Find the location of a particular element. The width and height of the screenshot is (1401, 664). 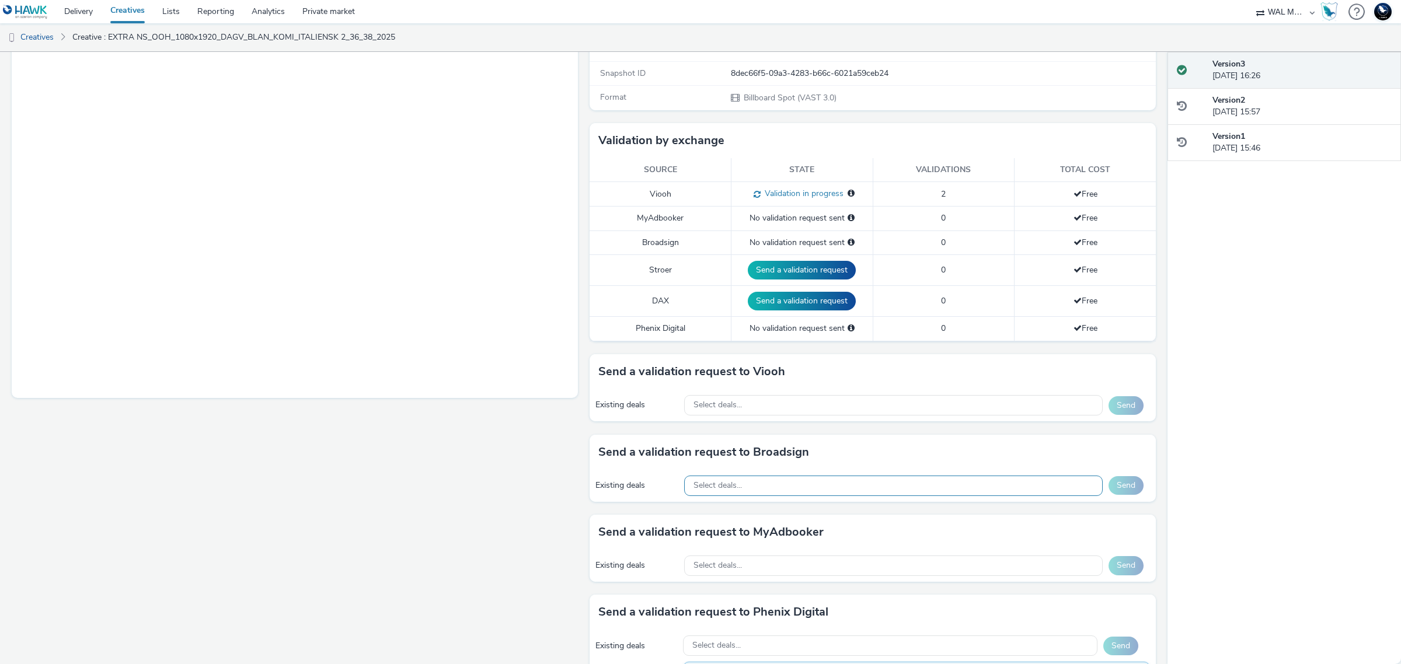

h3: Send a validation request to Phenix Digital is located at coordinates (714, 613).